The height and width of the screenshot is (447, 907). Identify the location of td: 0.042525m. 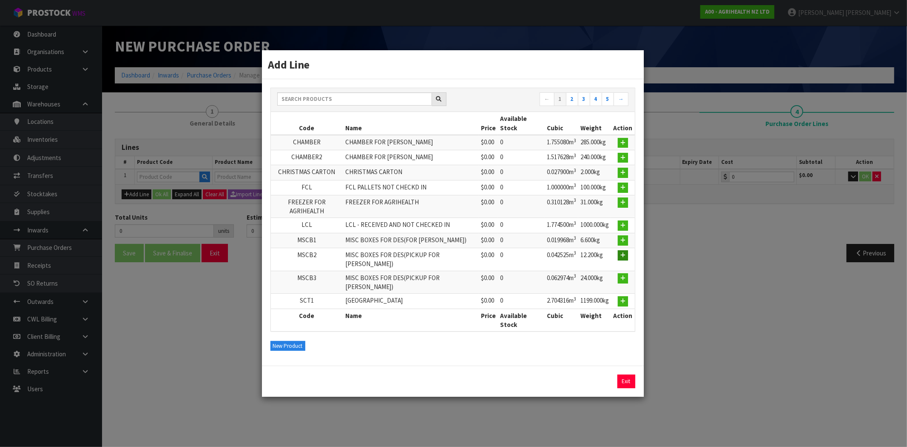
(562, 259).